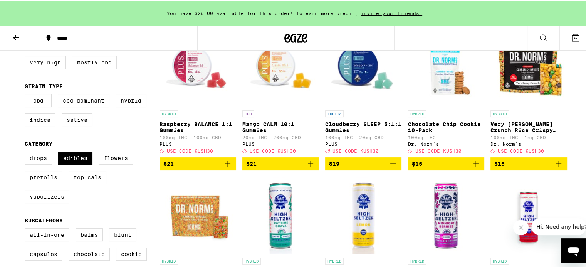 Image resolution: width=586 pixels, height=268 pixels. Describe the element at coordinates (47, 195) in the screenshot. I see `label: Vaporizers` at that location.